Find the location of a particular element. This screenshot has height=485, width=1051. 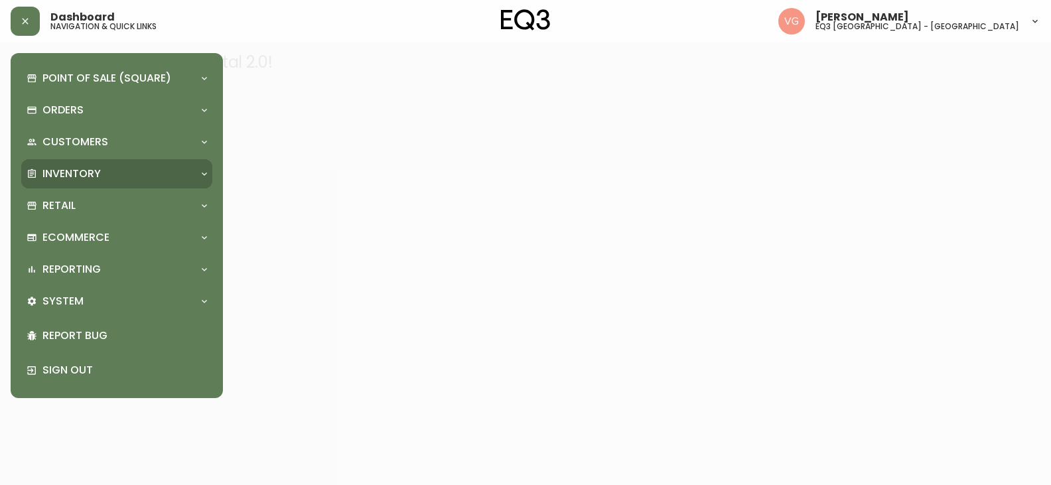

div: System is located at coordinates (117, 301).